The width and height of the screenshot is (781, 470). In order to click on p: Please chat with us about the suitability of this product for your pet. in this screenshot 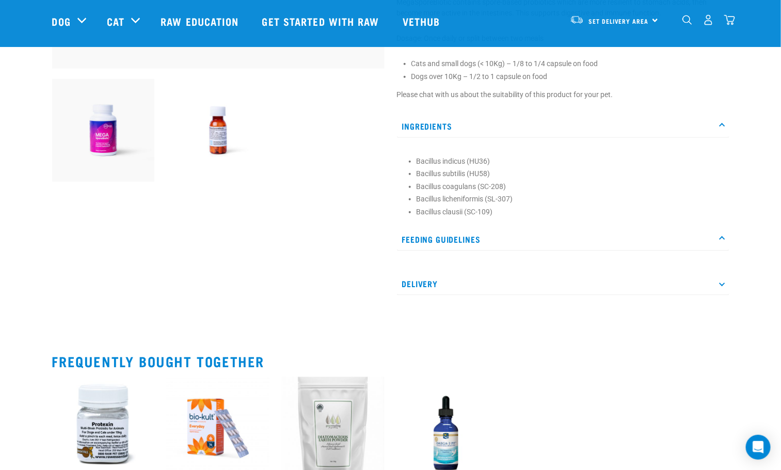, I will do `click(563, 94)`.